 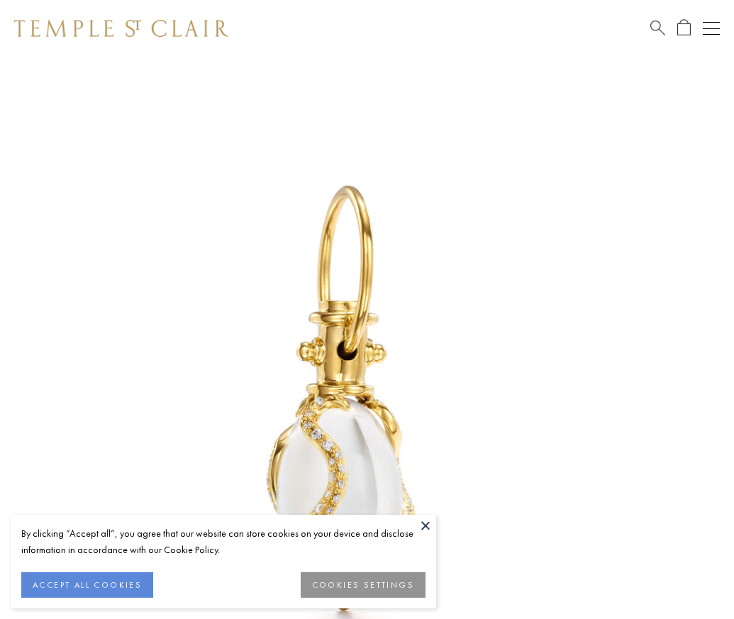 What do you see at coordinates (363, 585) in the screenshot?
I see `button: COOKIES SETTINGS` at bounding box center [363, 585].